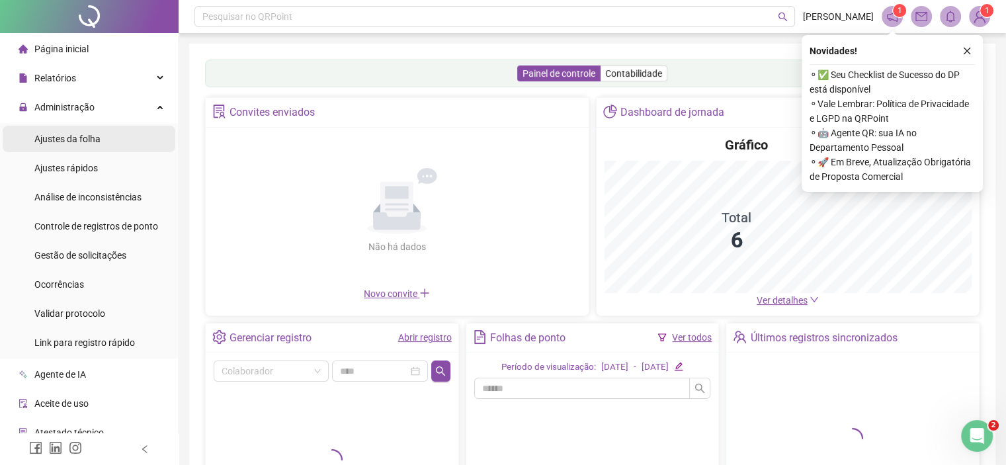 Image resolution: width=1006 pixels, height=465 pixels. I want to click on div: Convites enviados, so click(272, 112).